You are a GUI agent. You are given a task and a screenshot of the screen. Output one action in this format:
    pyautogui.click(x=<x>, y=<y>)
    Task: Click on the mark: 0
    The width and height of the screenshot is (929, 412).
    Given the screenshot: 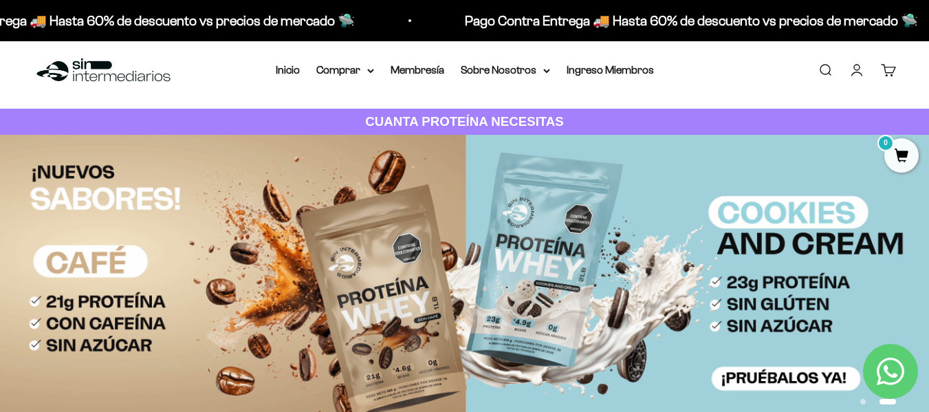 What is the action you would take?
    pyautogui.click(x=885, y=143)
    